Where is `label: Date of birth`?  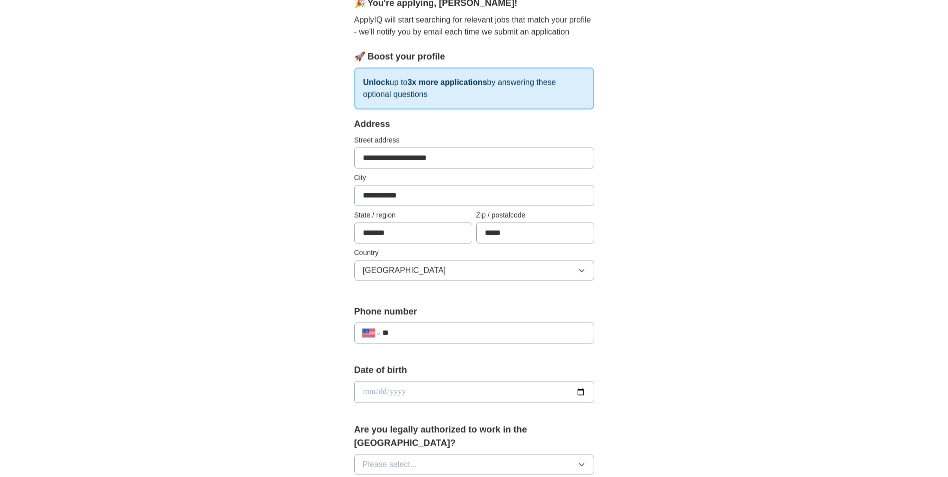 label: Date of birth is located at coordinates (474, 370).